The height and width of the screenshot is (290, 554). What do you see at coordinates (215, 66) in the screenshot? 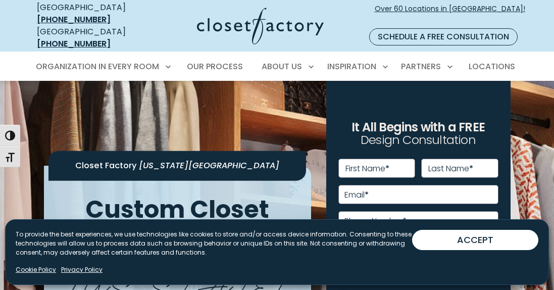
I see `span: Our Process` at bounding box center [215, 66].